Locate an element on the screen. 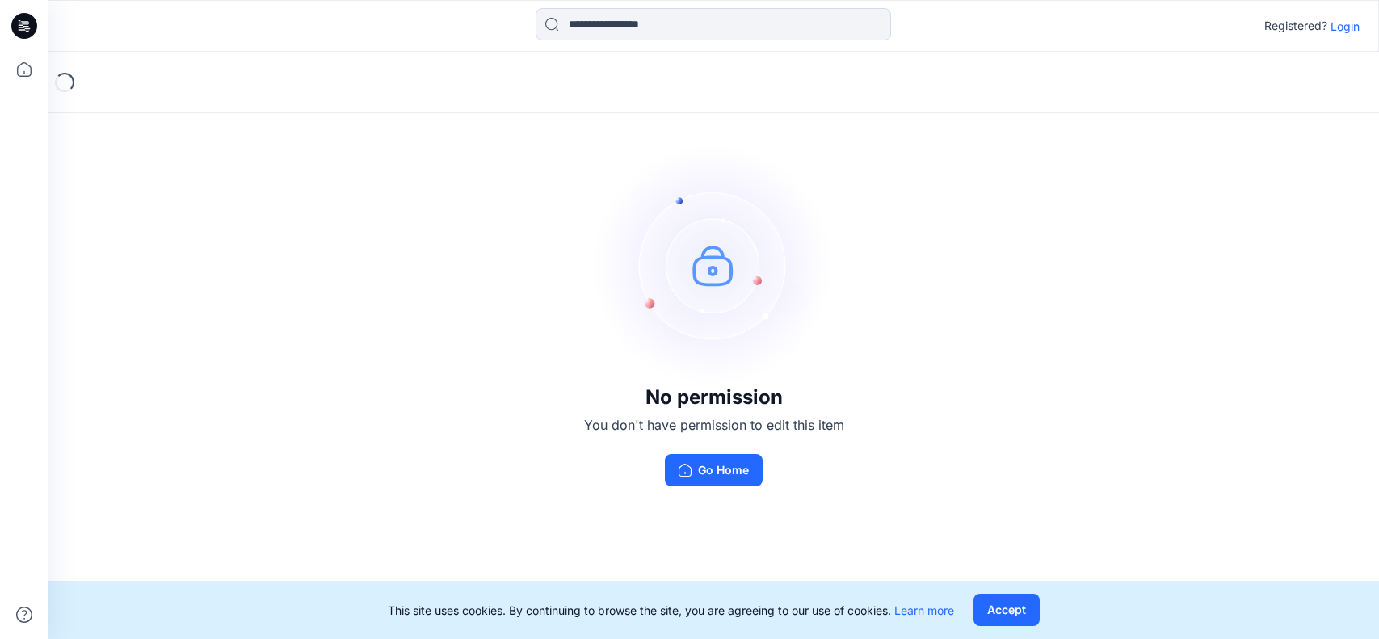 This screenshot has width=1379, height=639. p: Registered? is located at coordinates (1296, 26).